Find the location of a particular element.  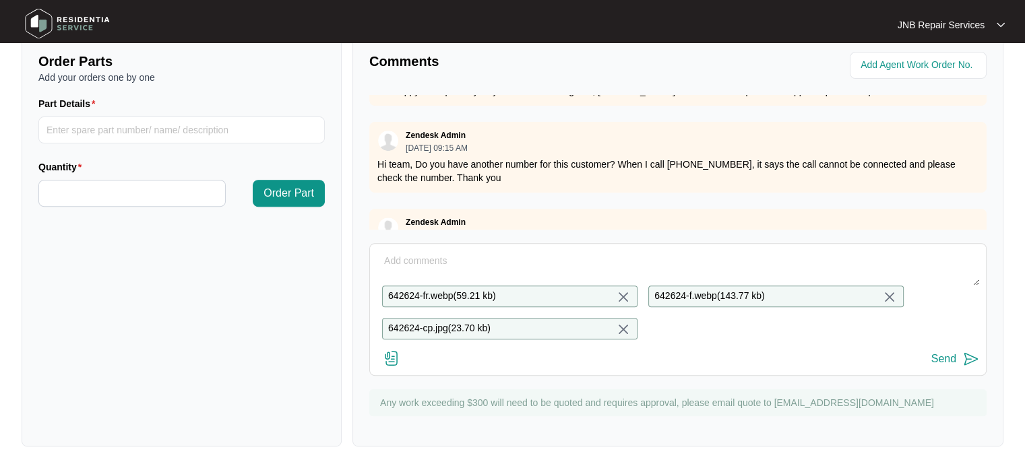

p: Add your orders one by one is located at coordinates (181, 78).